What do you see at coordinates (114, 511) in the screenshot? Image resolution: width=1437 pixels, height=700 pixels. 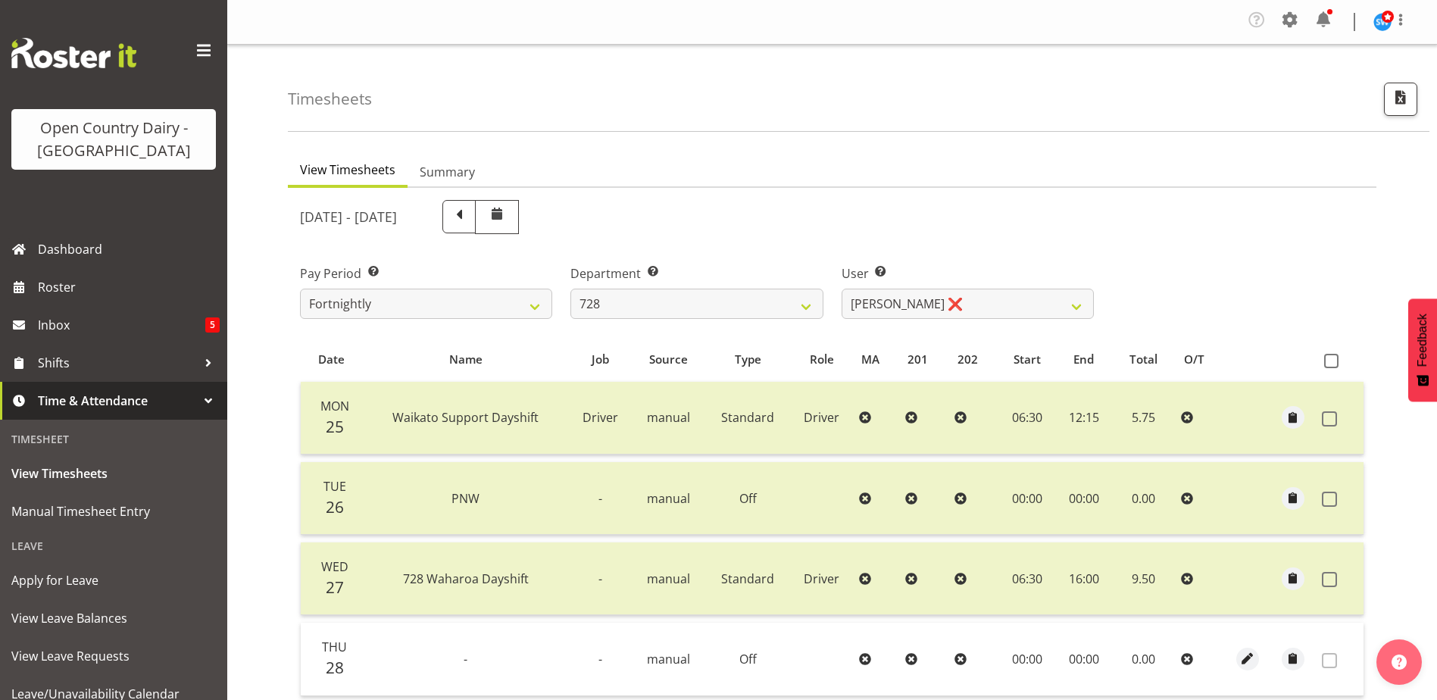 I see `a: Manual Timesheet Entry` at bounding box center [114, 511].